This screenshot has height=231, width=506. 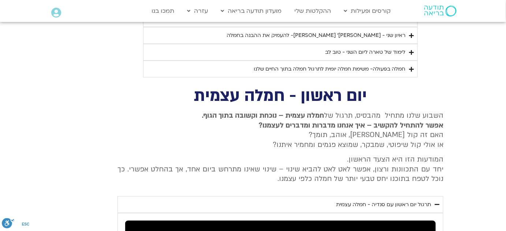 What do you see at coordinates (280, 205) in the screenshot?
I see `summary: תרגול יום ראשון עם סנדיה - חמלה עצמית` at bounding box center [280, 205].